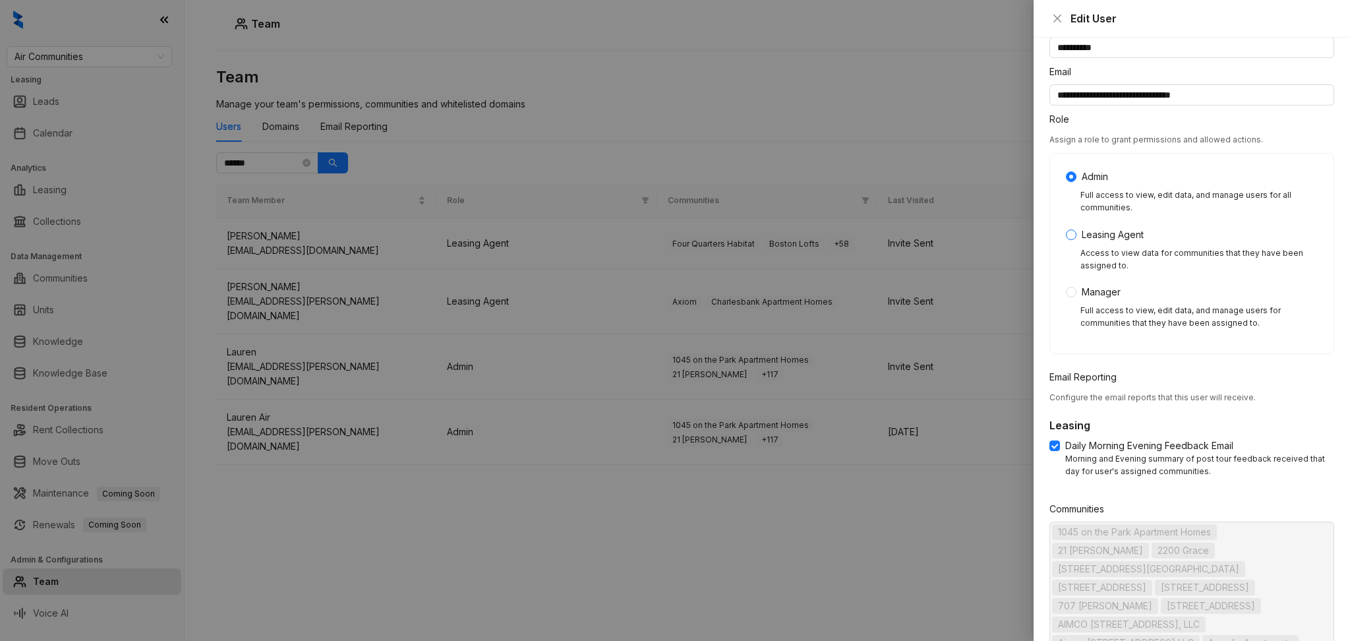 The image size is (1350, 641). What do you see at coordinates (1148, 569) in the screenshot?
I see `span: 3400 Avenue of the Arts` at bounding box center [1148, 569].